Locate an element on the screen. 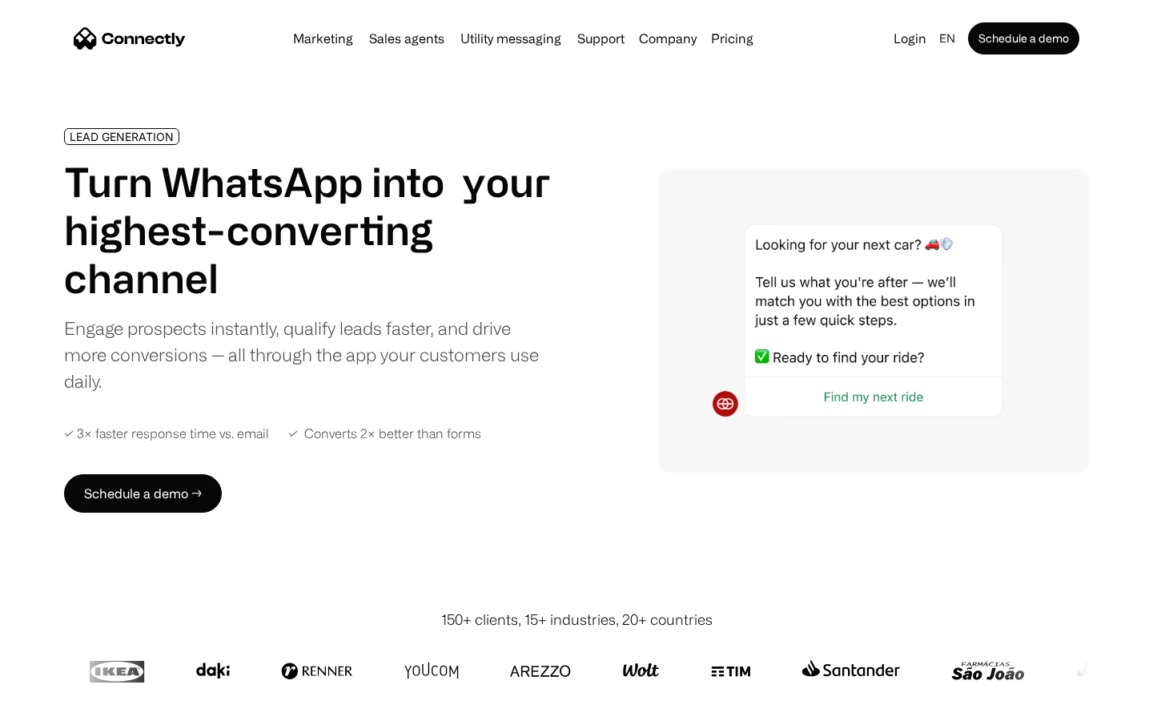  a: Schedule a demo is located at coordinates (1023, 38).